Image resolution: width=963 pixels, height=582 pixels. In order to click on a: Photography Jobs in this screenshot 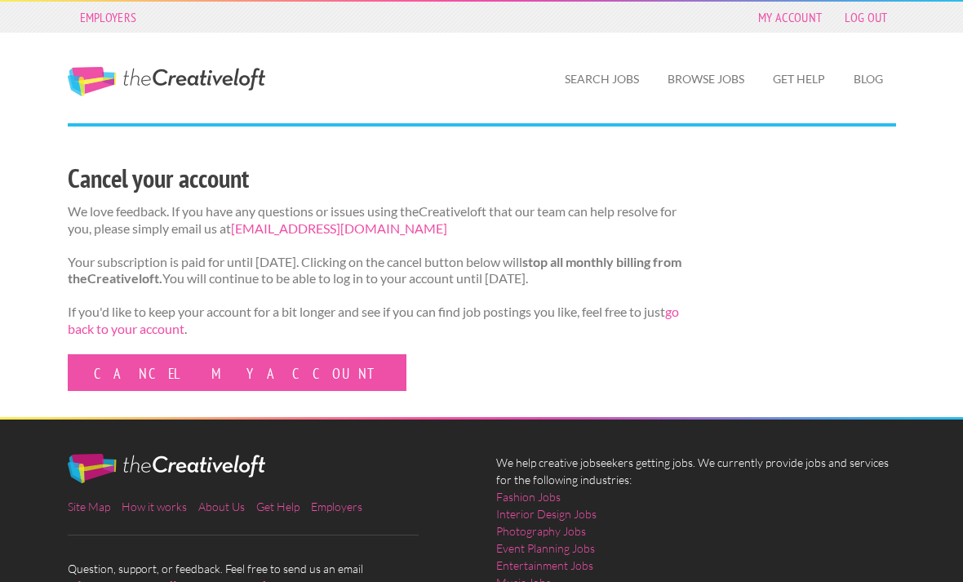, I will do `click(541, 530)`.